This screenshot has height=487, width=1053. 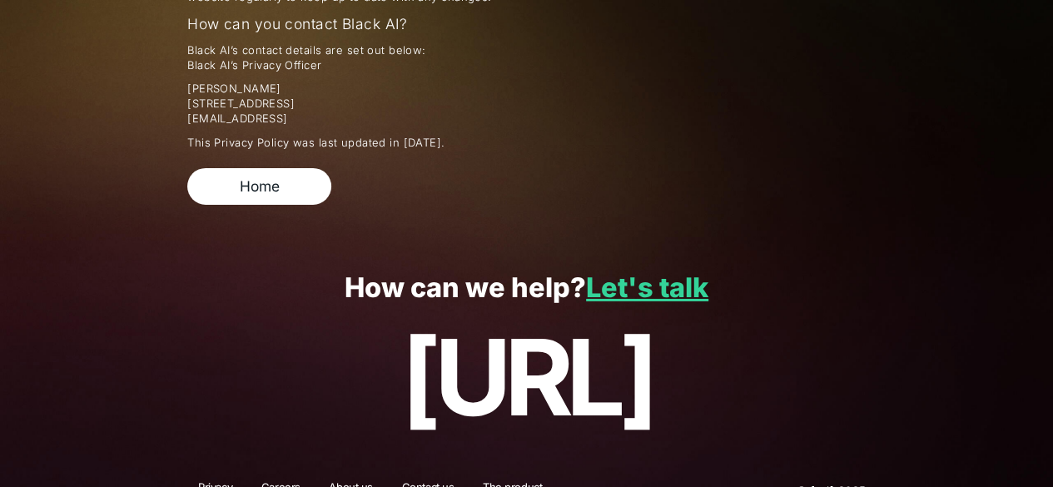 I want to click on a: Let's talk, so click(x=647, y=287).